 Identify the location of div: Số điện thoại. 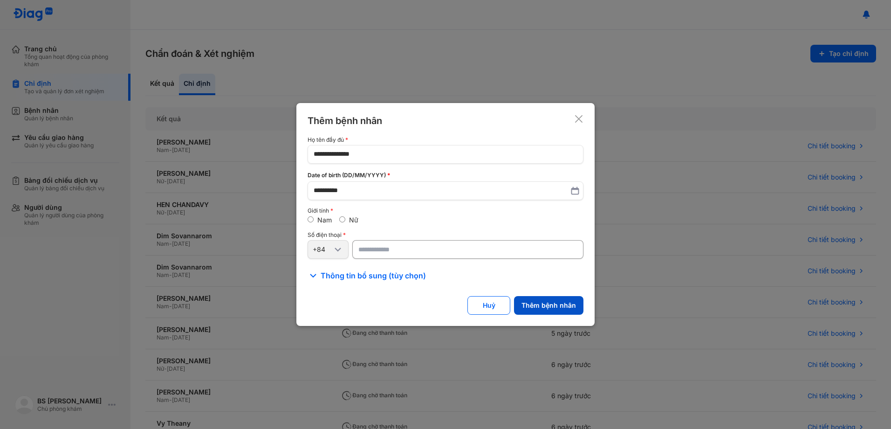
(446, 235).